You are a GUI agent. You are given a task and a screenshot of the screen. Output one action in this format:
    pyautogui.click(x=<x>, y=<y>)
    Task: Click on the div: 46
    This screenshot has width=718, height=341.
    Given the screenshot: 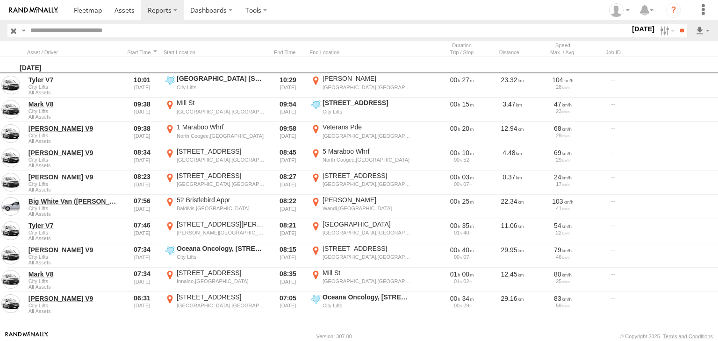 What is the action you would take?
    pyautogui.click(x=562, y=257)
    